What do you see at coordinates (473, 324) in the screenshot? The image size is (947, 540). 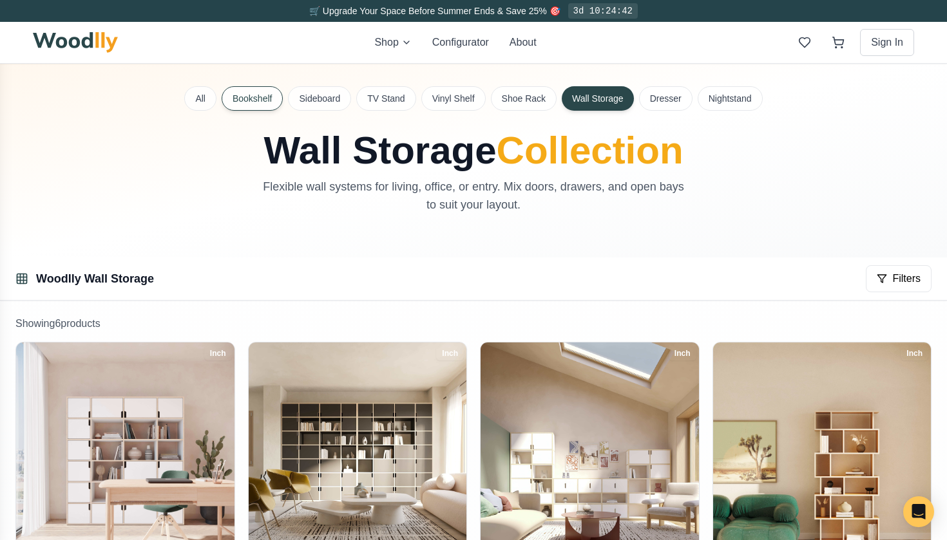 I see `p: Showing 6 product s` at bounding box center [473, 324].